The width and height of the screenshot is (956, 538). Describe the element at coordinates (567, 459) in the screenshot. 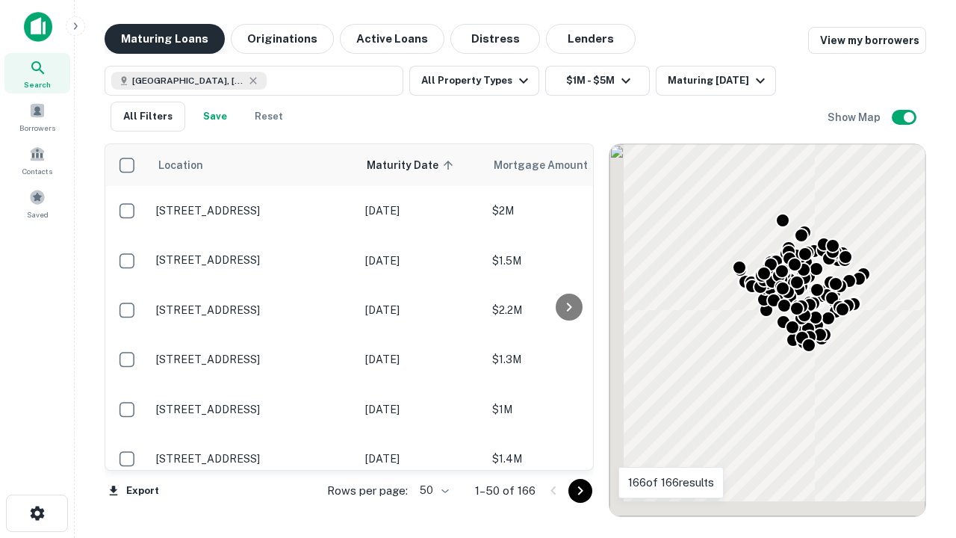

I see `p: $1.4M` at that location.